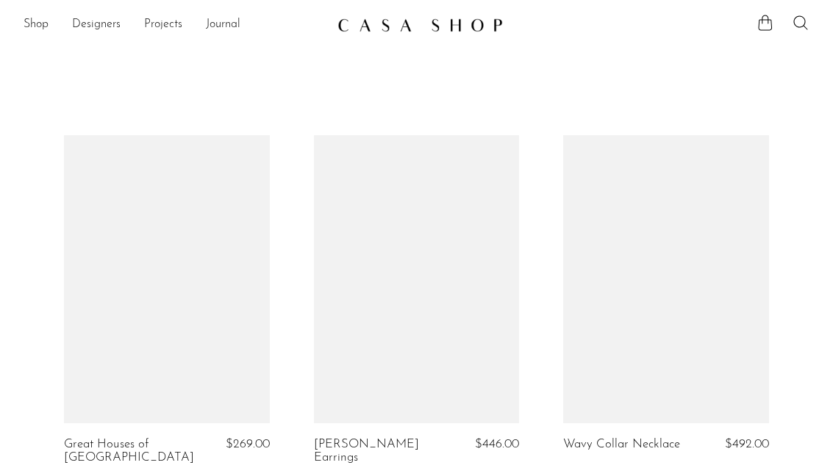 The image size is (833, 468). I want to click on span: $446.00, so click(497, 444).